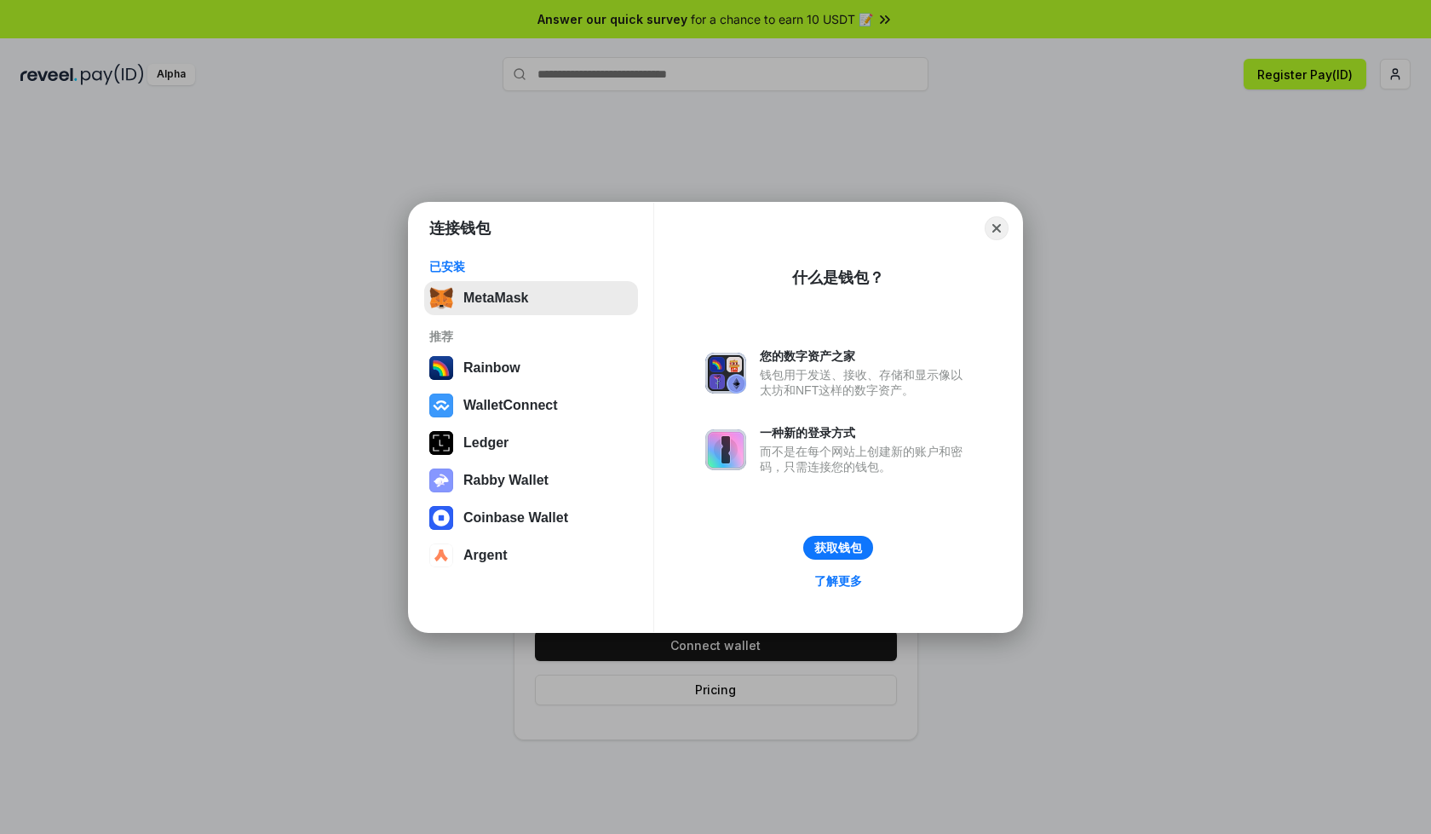 The height and width of the screenshot is (834, 1431). Describe the element at coordinates (838, 548) in the screenshot. I see `button: 获取钱包` at that location.